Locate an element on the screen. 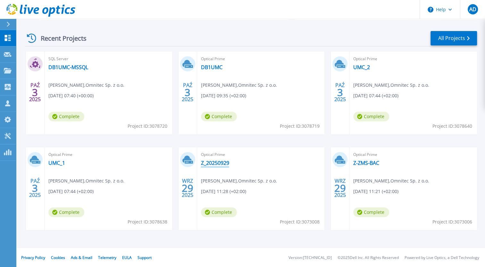  a: All Projects is located at coordinates (454, 38).